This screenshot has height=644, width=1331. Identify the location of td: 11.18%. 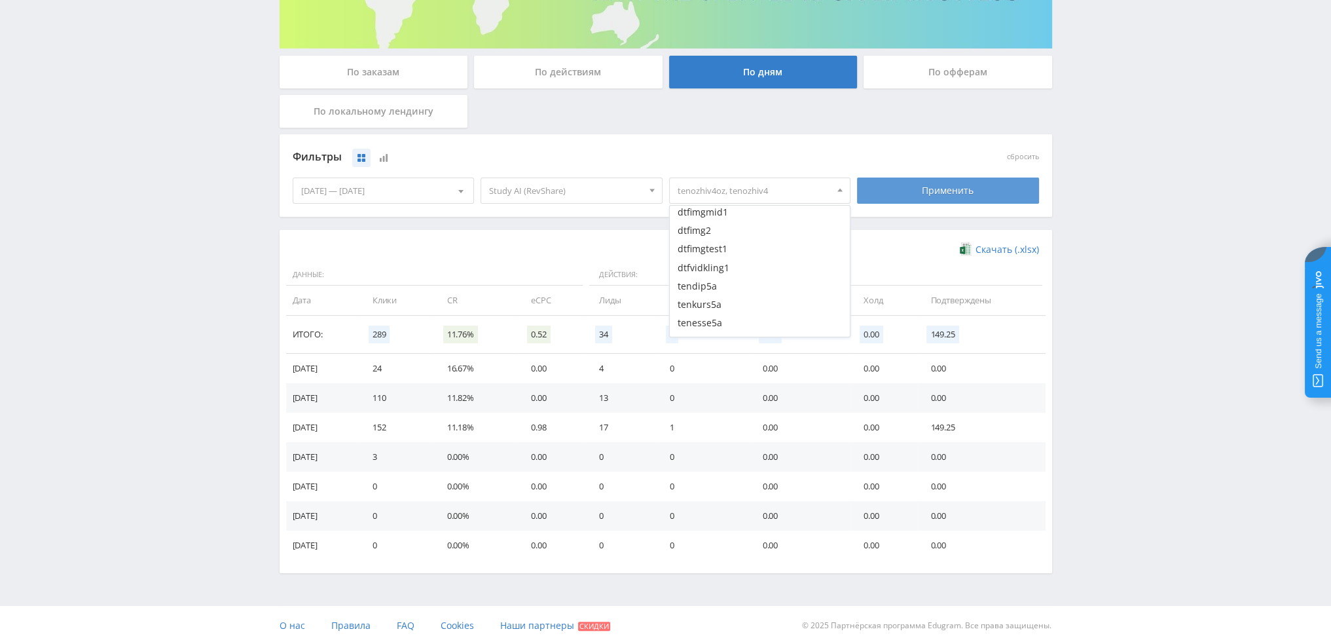
(476, 427).